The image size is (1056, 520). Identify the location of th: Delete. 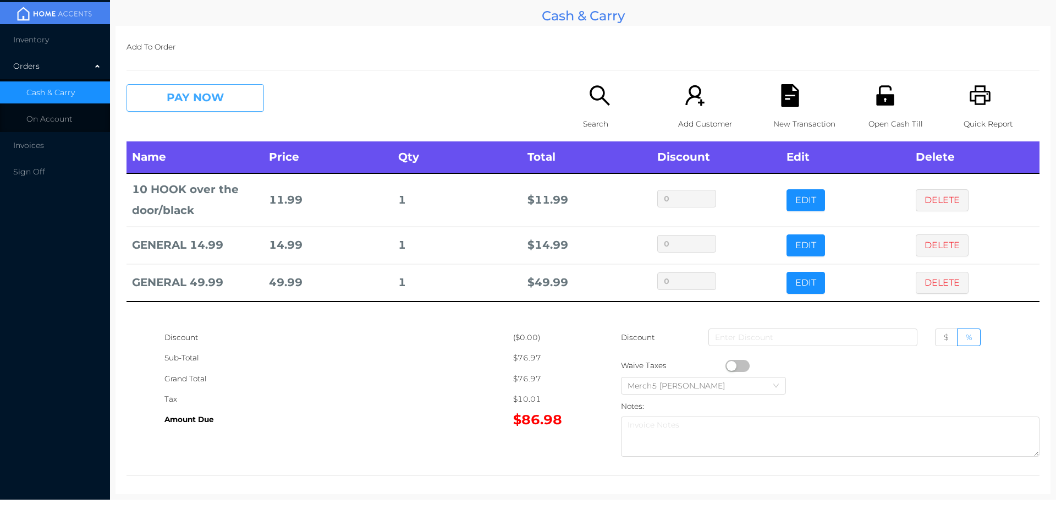
(974, 157).